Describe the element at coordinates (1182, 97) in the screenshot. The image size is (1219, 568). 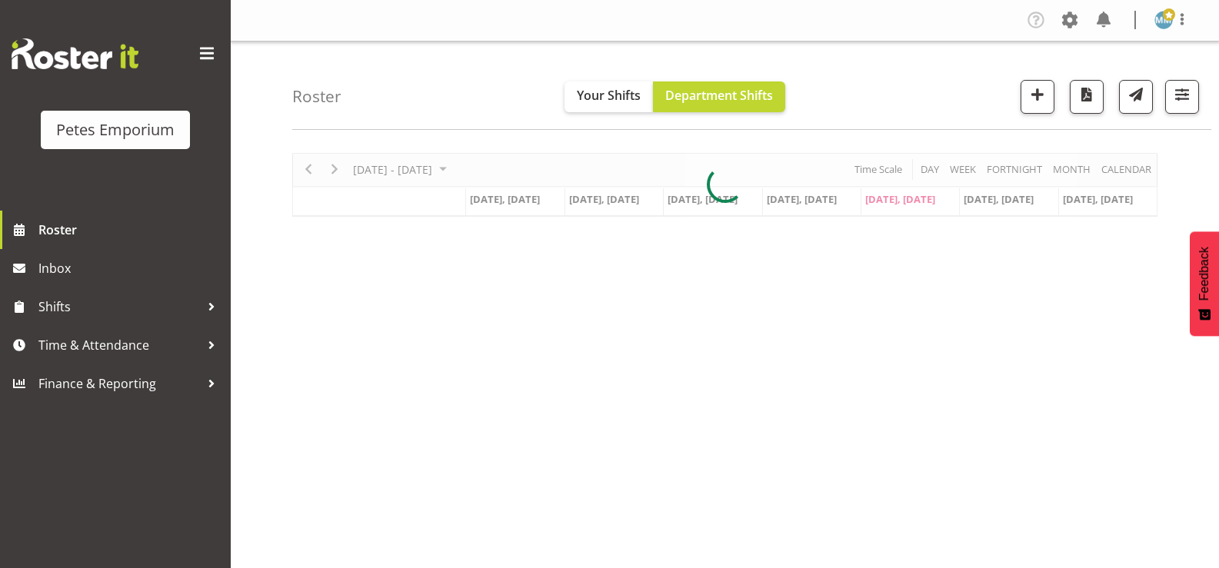
I see `button: Filter Shifts` at that location.